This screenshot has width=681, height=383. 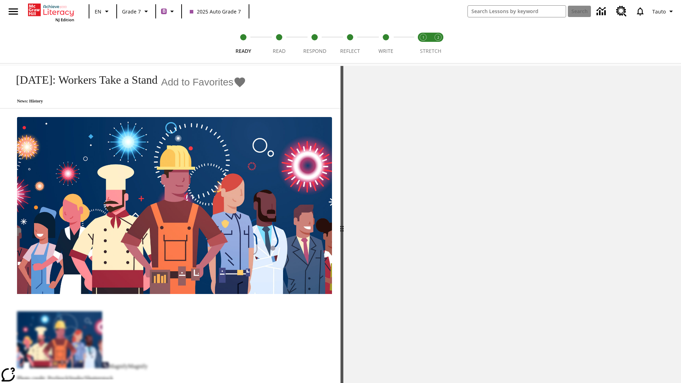 What do you see at coordinates (314, 51) in the screenshot?
I see `span: Respond` at bounding box center [314, 51].